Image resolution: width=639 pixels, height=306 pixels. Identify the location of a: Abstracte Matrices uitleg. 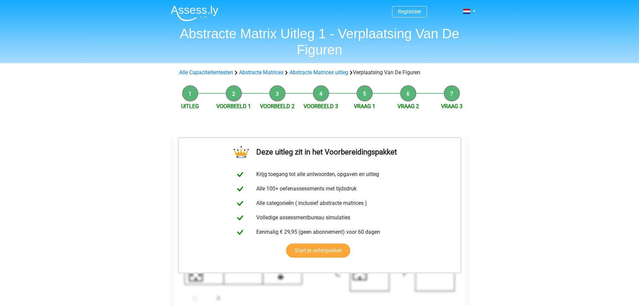
(319, 72).